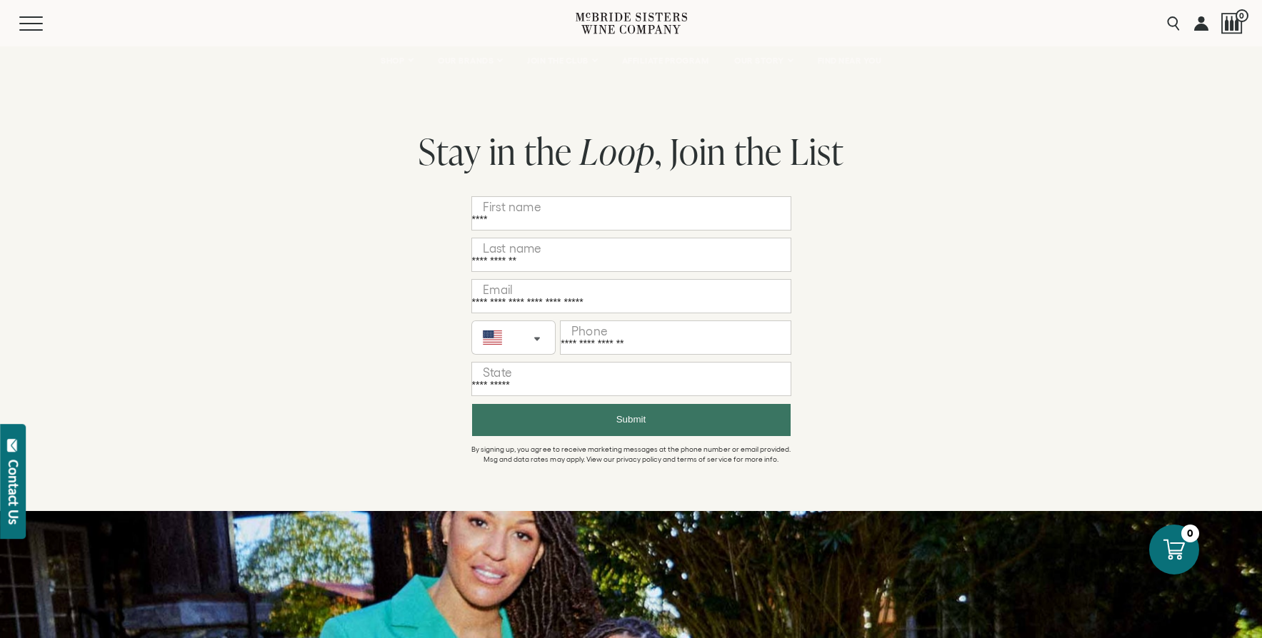  Describe the element at coordinates (503, 151) in the screenshot. I see `span: in` at that location.